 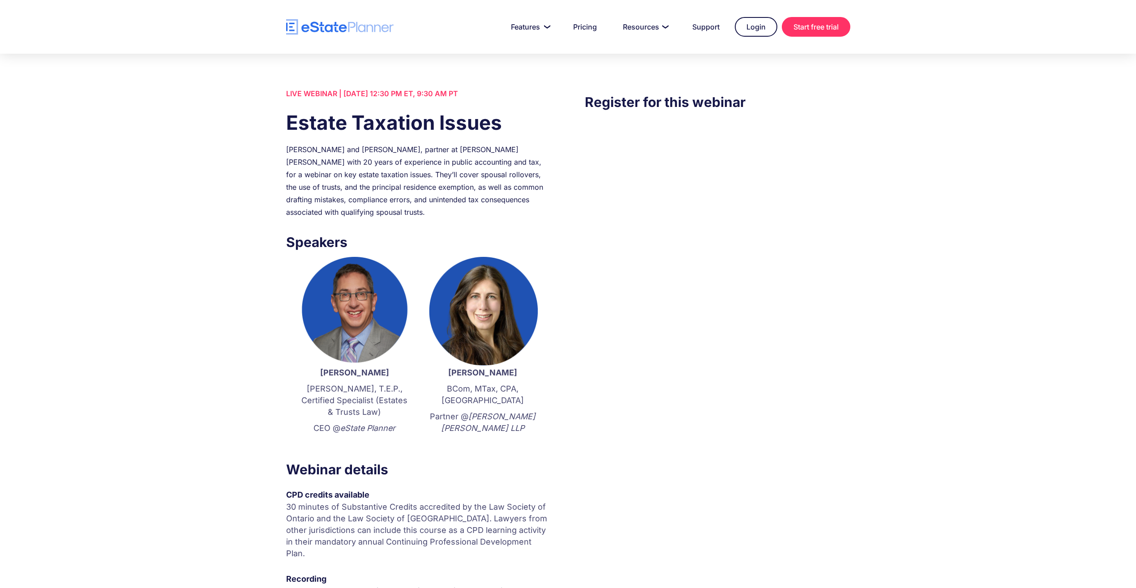 What do you see at coordinates (483, 423) in the screenshot?
I see `p: Partner @` at bounding box center [483, 423].